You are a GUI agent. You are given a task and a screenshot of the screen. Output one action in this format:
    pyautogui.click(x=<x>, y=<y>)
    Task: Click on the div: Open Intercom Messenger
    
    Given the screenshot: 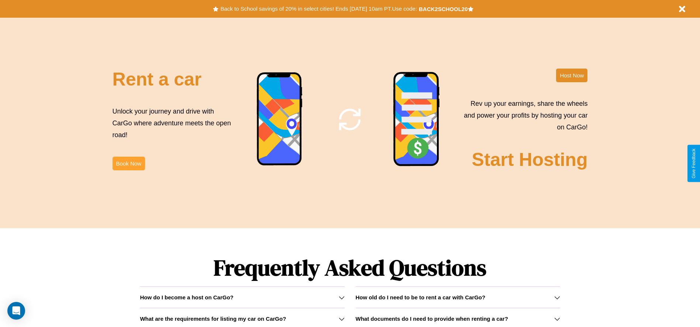 What is the action you would take?
    pyautogui.click(x=16, y=311)
    